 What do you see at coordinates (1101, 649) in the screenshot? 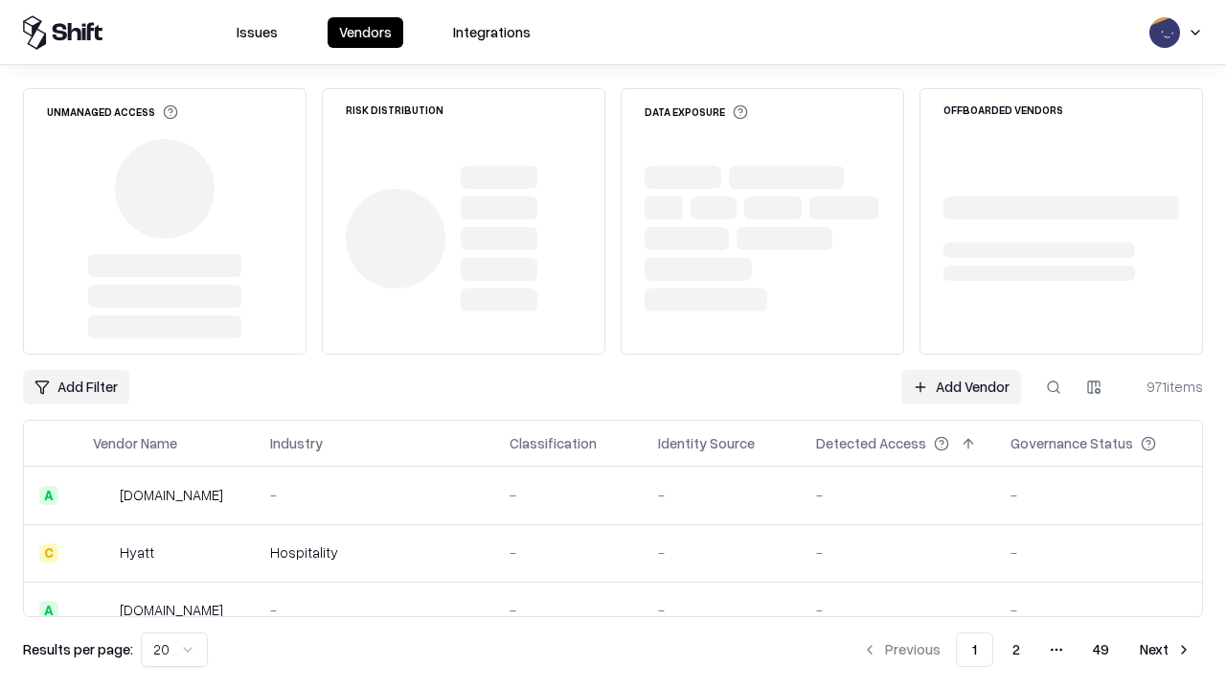
I see `button: 49` at bounding box center [1101, 649].